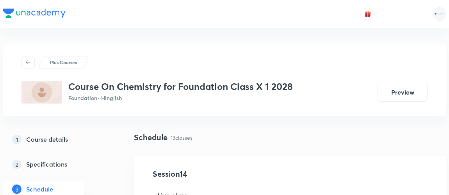 Image resolution: width=449 pixels, height=195 pixels. I want to click on p: 13 classes, so click(181, 138).